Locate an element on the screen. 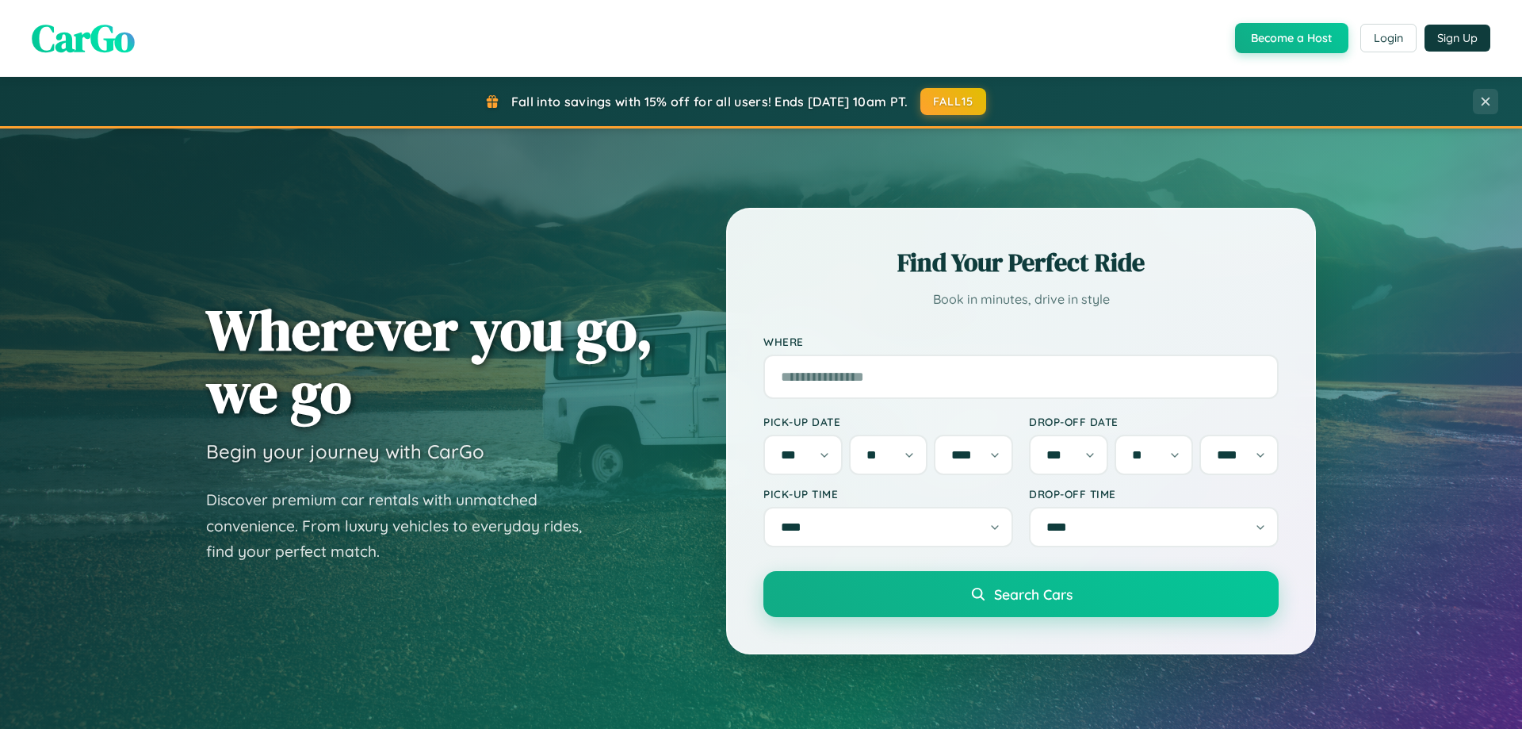 The width and height of the screenshot is (1522, 729). button: Become a Host is located at coordinates (1291, 38).